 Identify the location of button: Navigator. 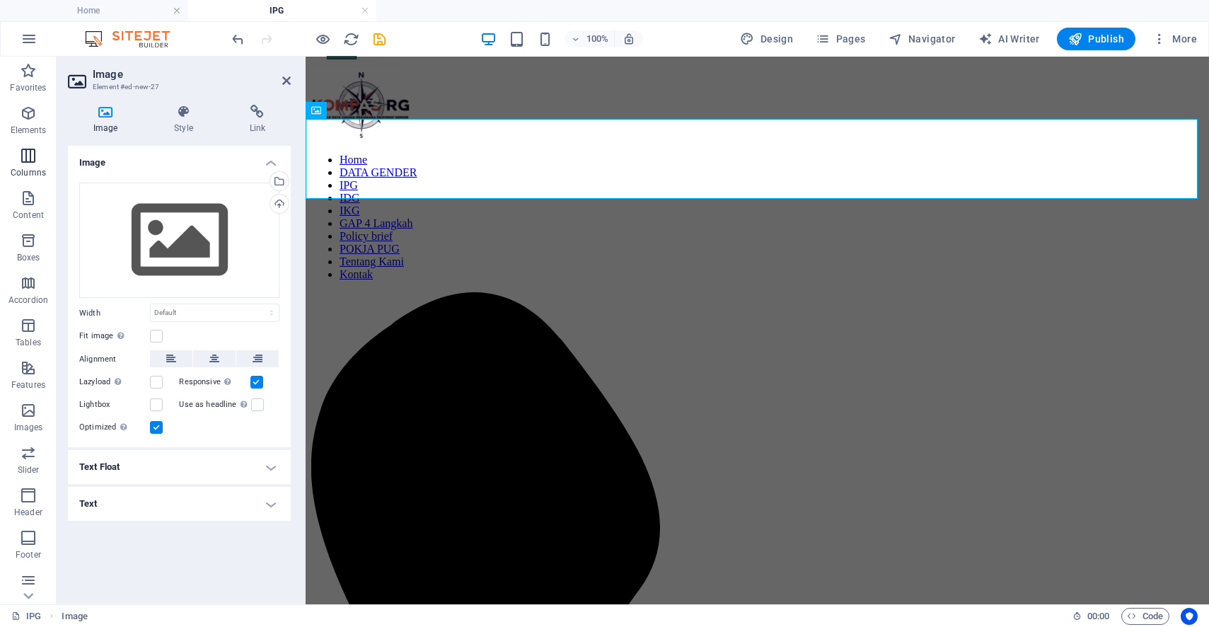
(922, 39).